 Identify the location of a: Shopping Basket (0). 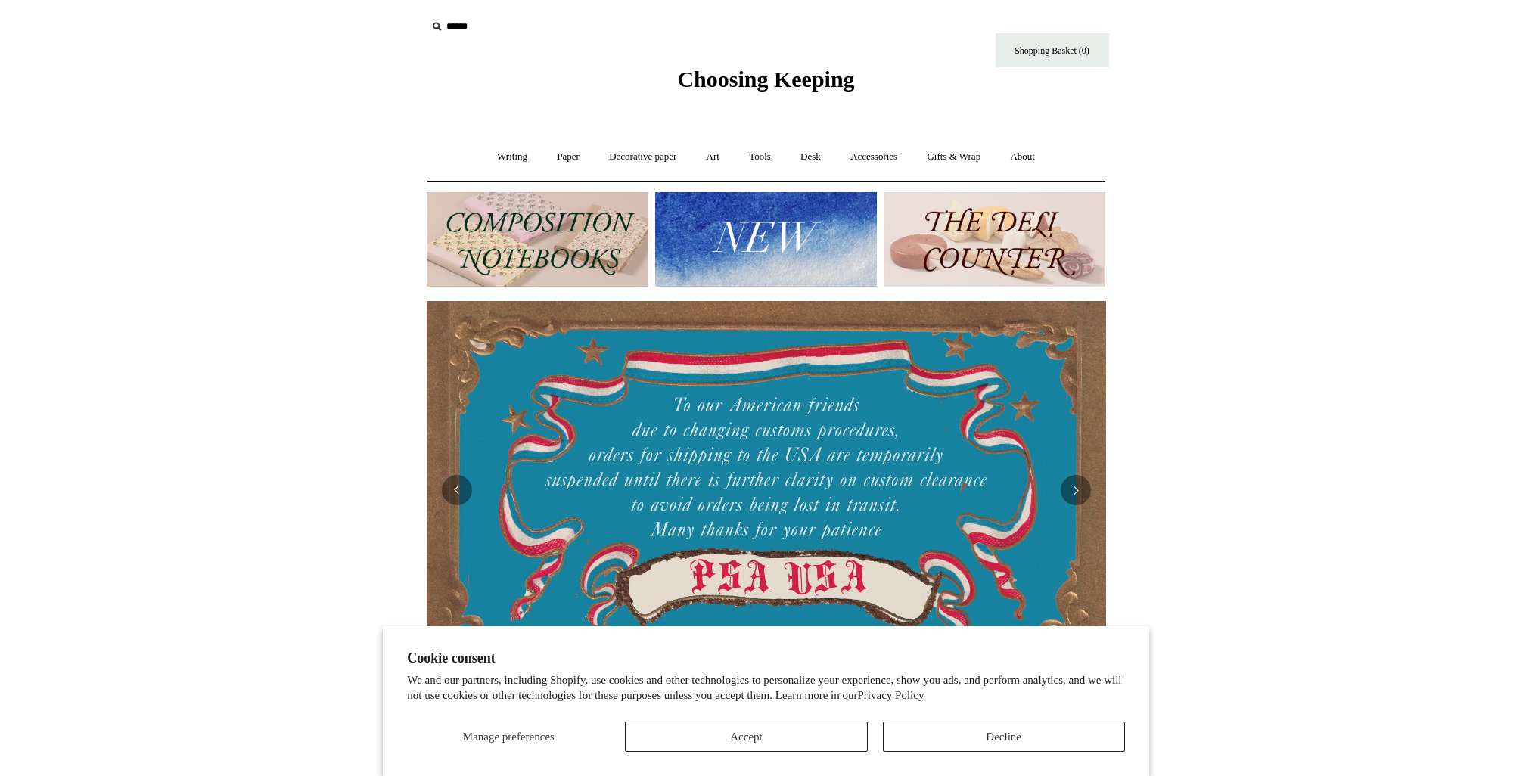
(1053, 50).